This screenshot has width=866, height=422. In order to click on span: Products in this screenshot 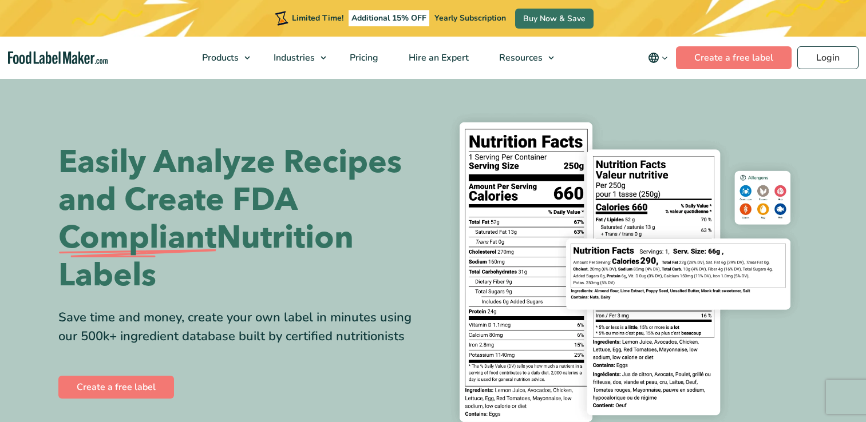, I will do `click(219, 58)`.